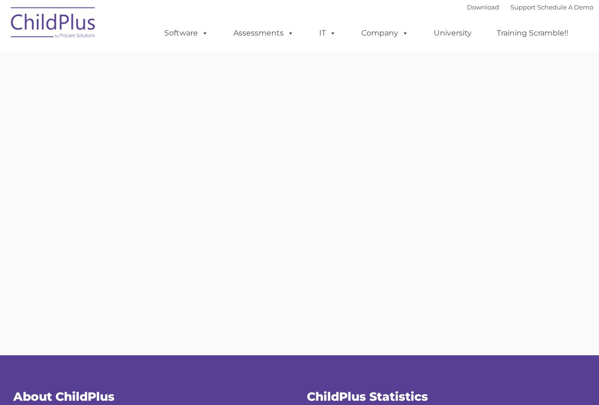 This screenshot has height=405, width=599. Describe the element at coordinates (385, 33) in the screenshot. I see `a: Company` at that location.